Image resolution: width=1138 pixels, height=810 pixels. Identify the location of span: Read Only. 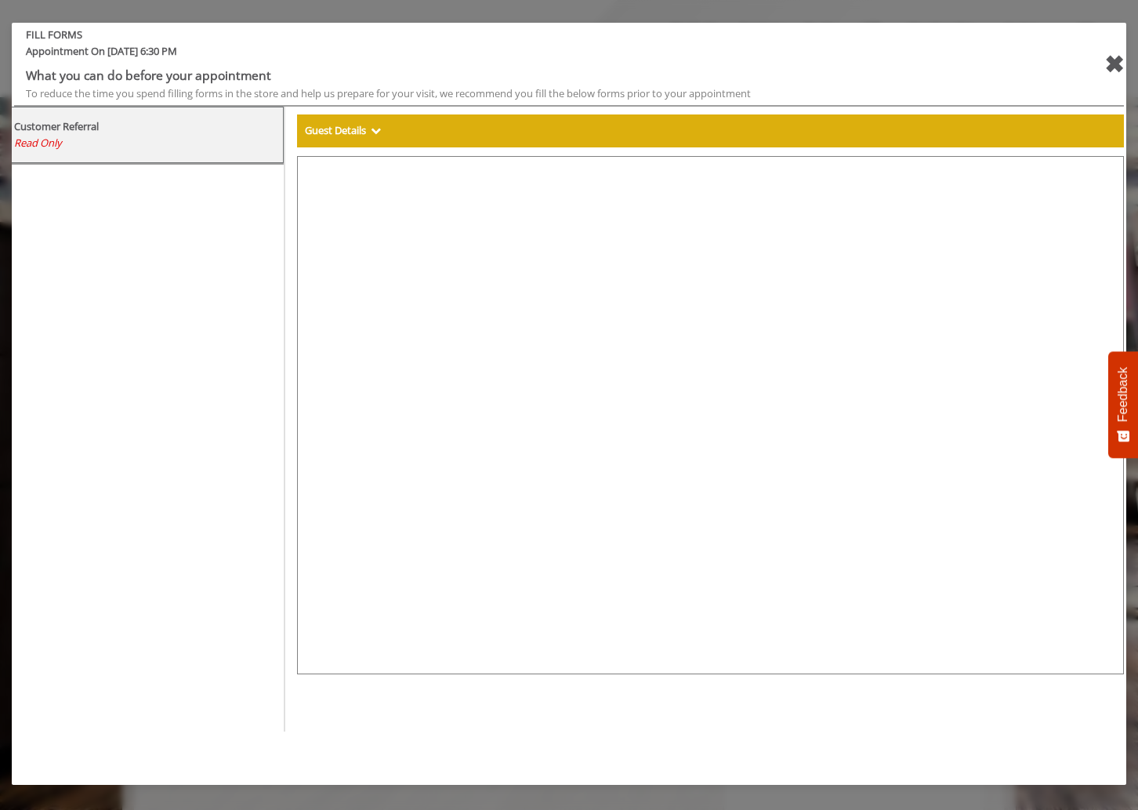
(38, 143).